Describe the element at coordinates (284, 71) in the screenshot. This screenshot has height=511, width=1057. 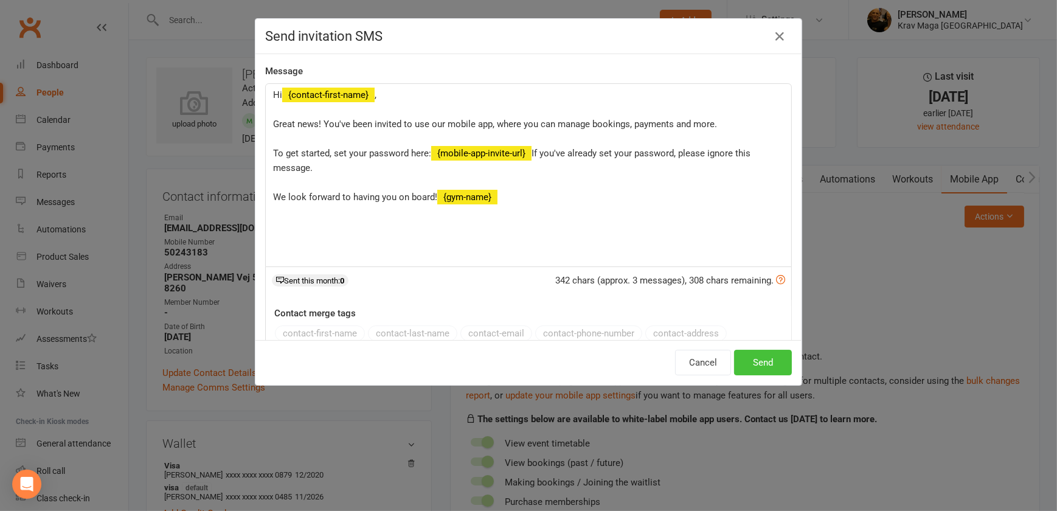
I see `label: Message` at that location.